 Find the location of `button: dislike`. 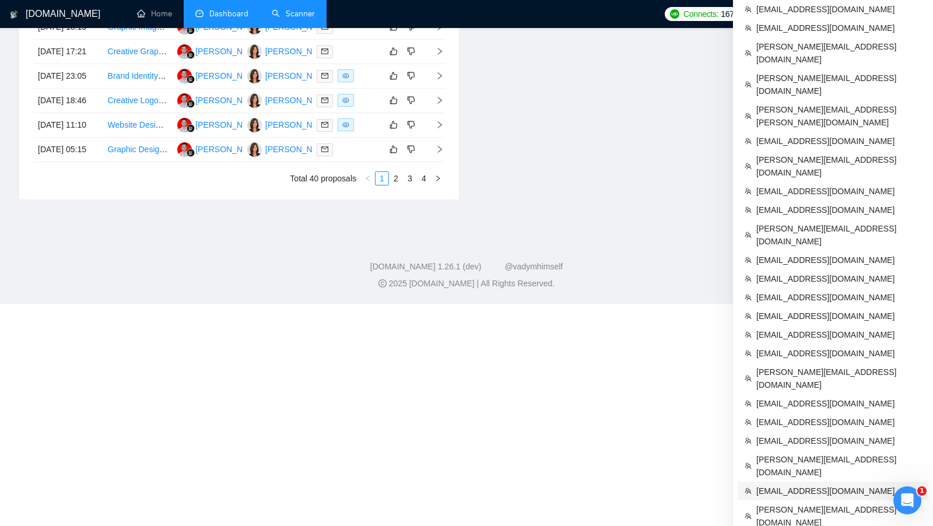

button: dislike is located at coordinates (411, 100).